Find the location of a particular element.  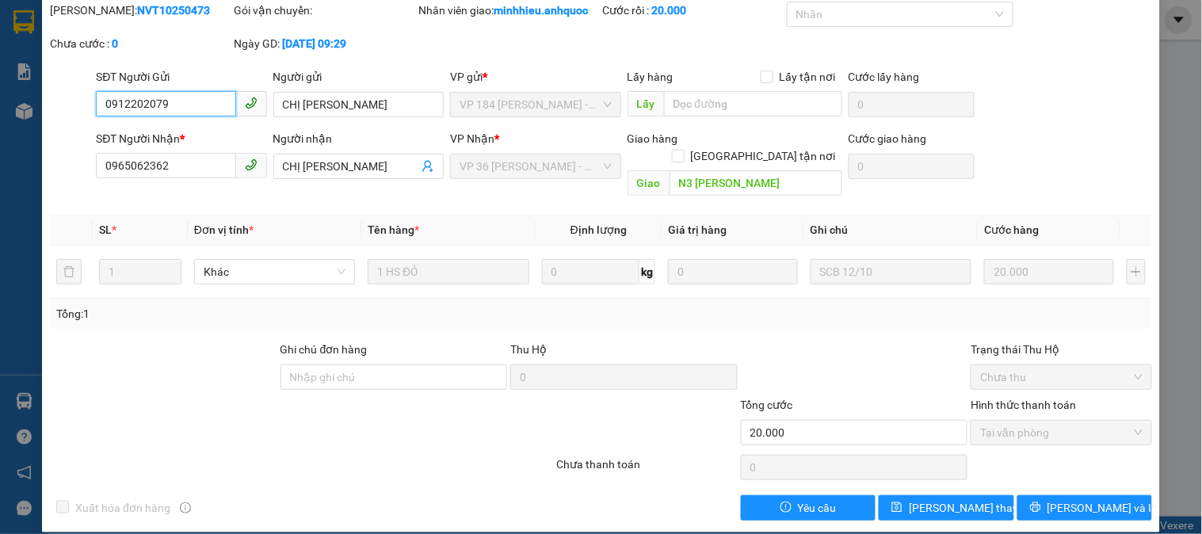

span: Tổng cước is located at coordinates (767, 405).